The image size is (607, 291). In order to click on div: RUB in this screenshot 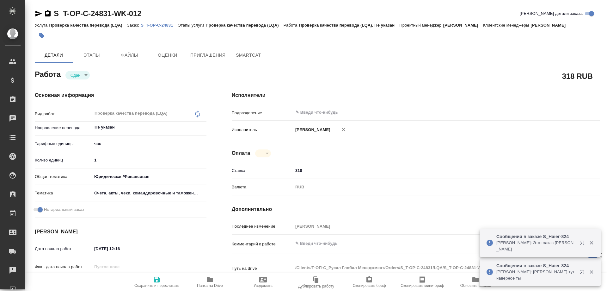, I will do `click(431, 187)`.